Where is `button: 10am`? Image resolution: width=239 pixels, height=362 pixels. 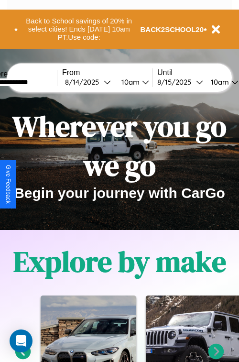 button: 10am is located at coordinates (133, 82).